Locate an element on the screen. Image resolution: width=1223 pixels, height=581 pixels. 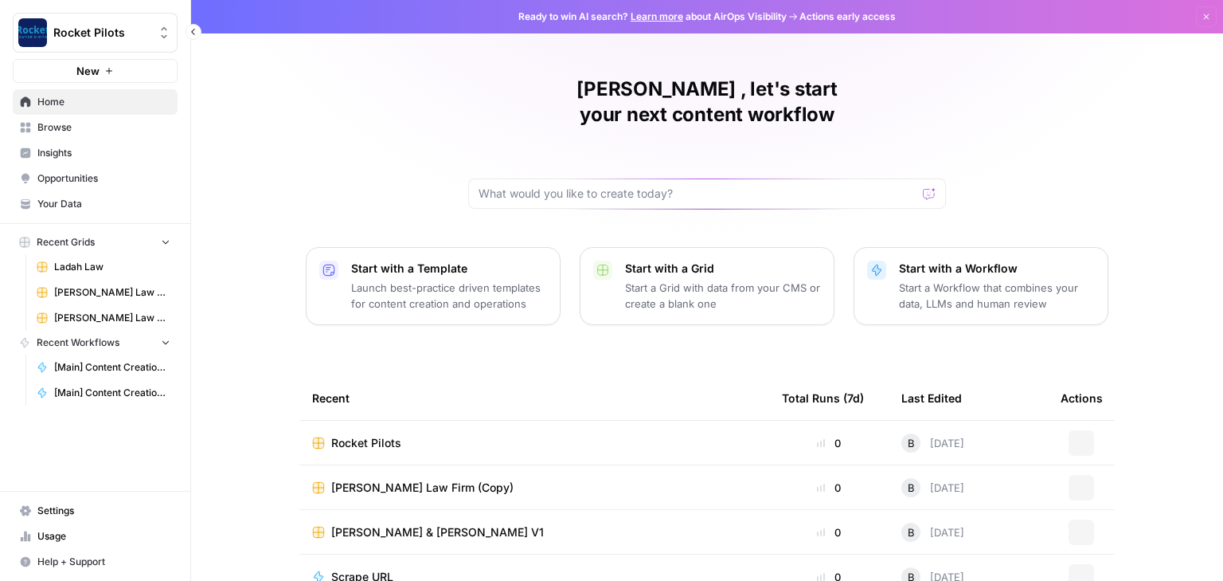
span: Help + Support is located at coordinates (104, 561).